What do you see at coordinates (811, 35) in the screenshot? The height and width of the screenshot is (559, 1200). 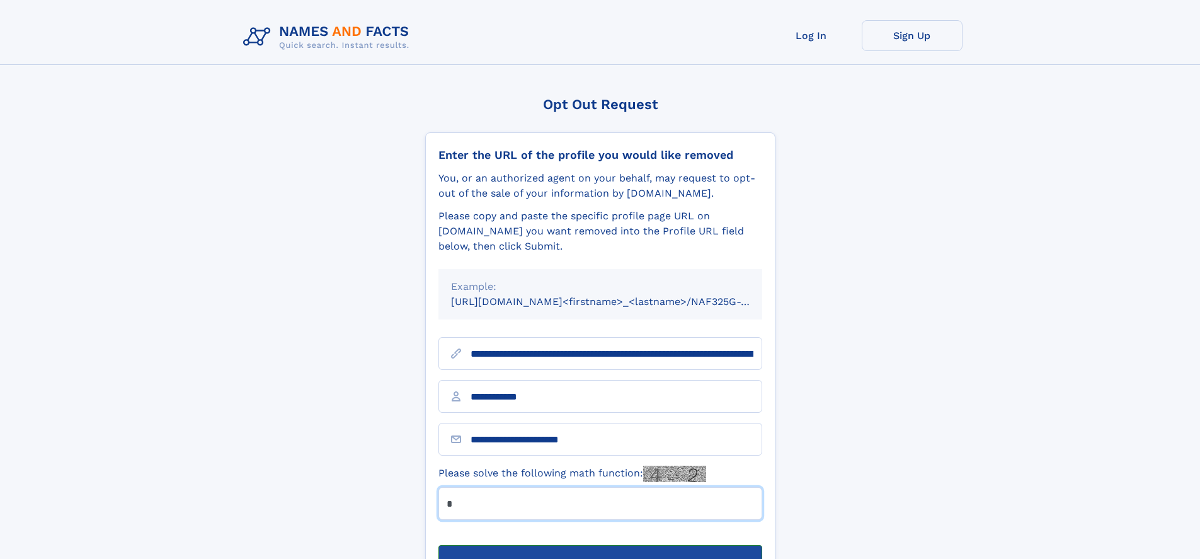 I see `a: Log In` at bounding box center [811, 35].